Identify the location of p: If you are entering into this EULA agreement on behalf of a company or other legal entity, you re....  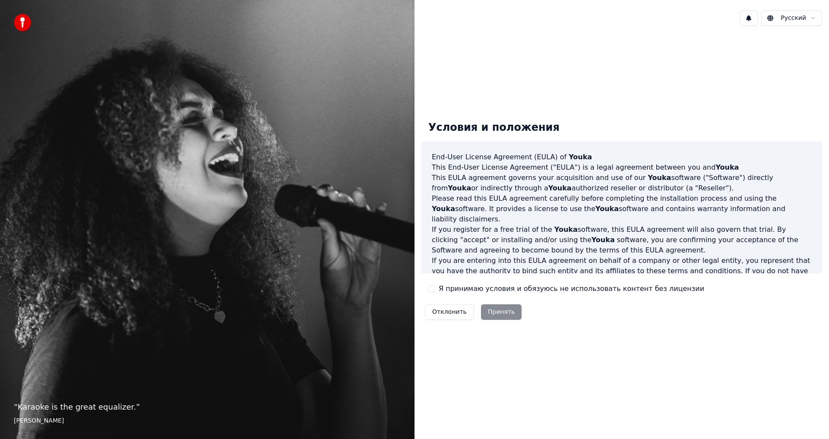
(622, 276).